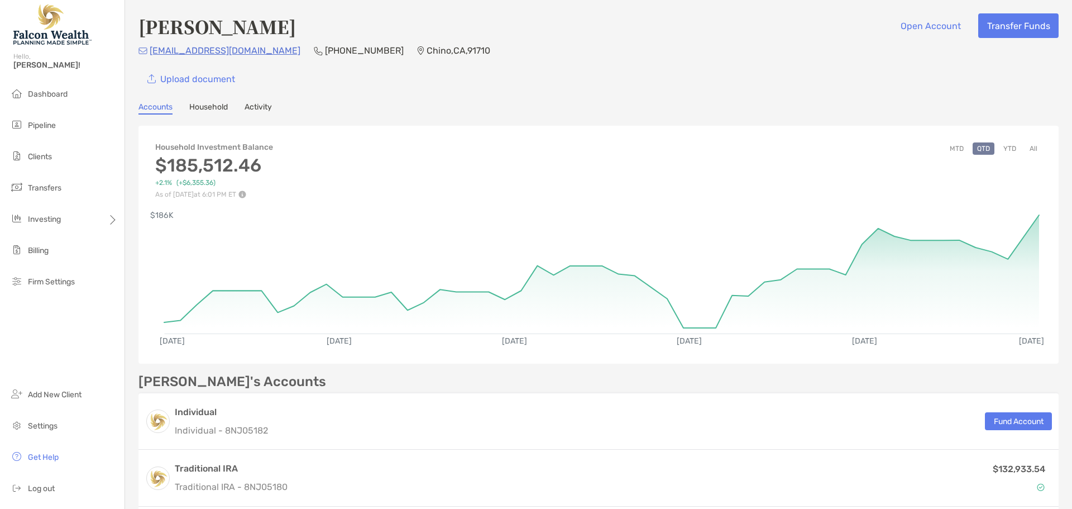 This screenshot has height=509, width=1072. Describe the element at coordinates (1018, 421) in the screenshot. I see `button: Fund Account` at that location.